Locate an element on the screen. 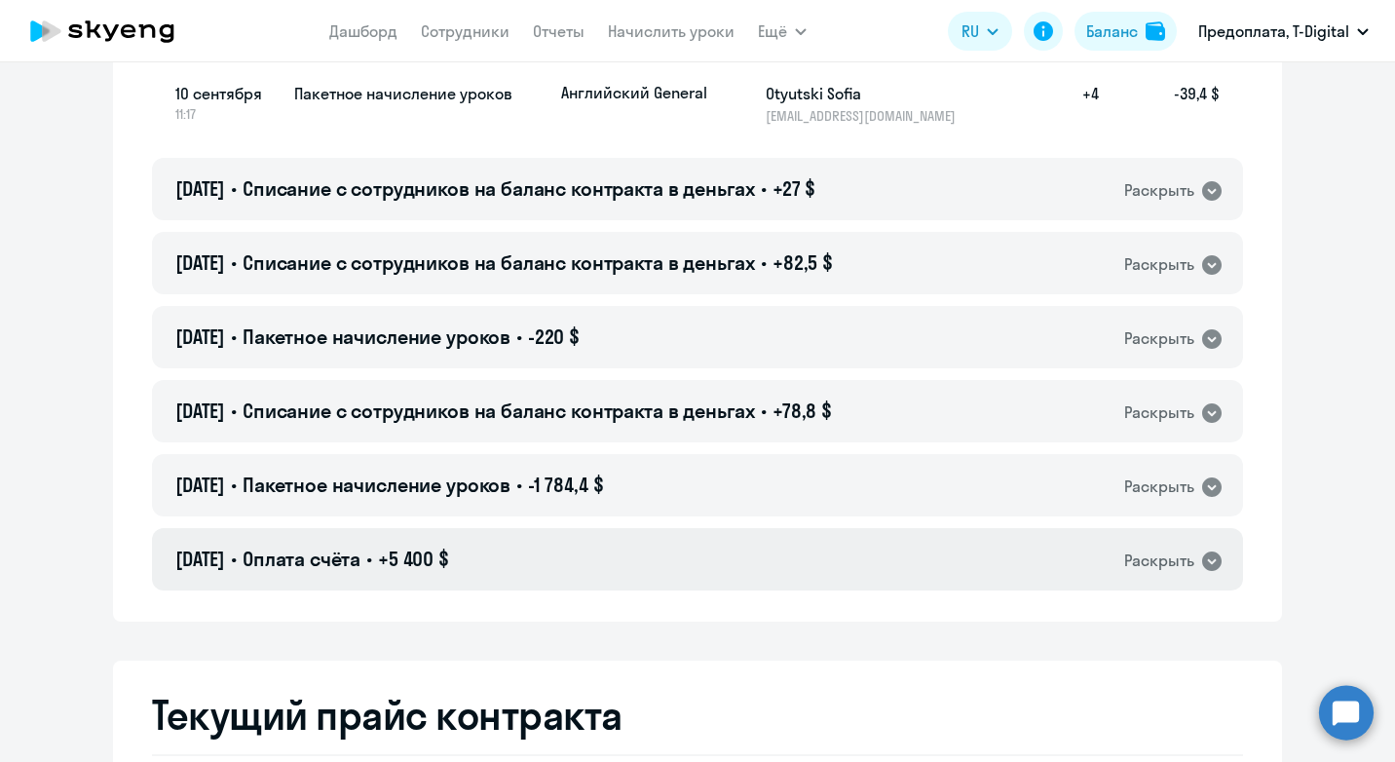 The image size is (1395, 762). span: +27 $ is located at coordinates (794, 188).